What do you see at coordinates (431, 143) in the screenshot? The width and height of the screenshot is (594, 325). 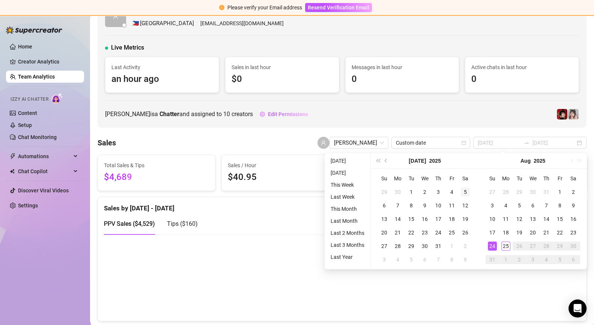 I see `span: Custom date` at bounding box center [431, 143].